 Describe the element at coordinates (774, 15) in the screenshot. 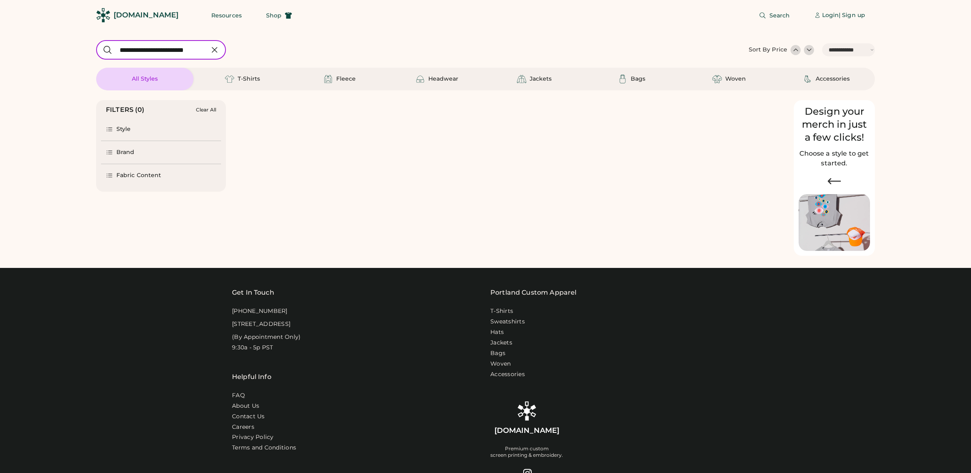

I see `button: Search` at that location.